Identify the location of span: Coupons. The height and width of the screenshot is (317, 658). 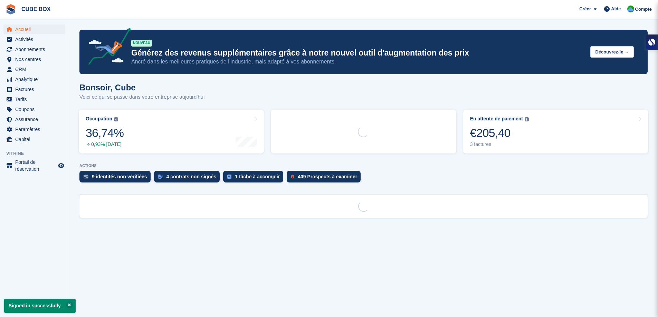
(36, 109).